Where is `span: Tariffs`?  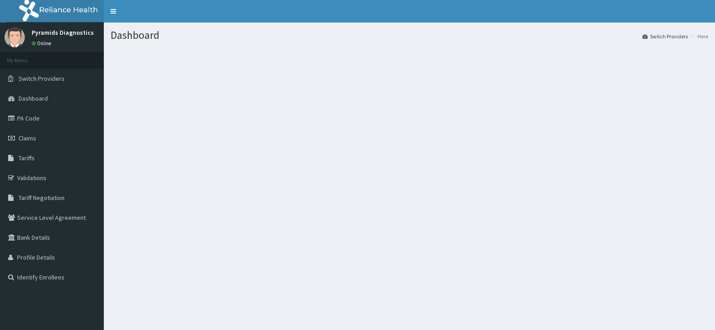
span: Tariffs is located at coordinates (27, 158).